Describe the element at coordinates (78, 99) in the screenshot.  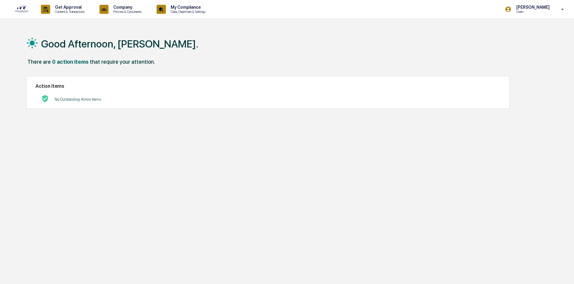
I see `p: No Outstanding Action Items` at that location.